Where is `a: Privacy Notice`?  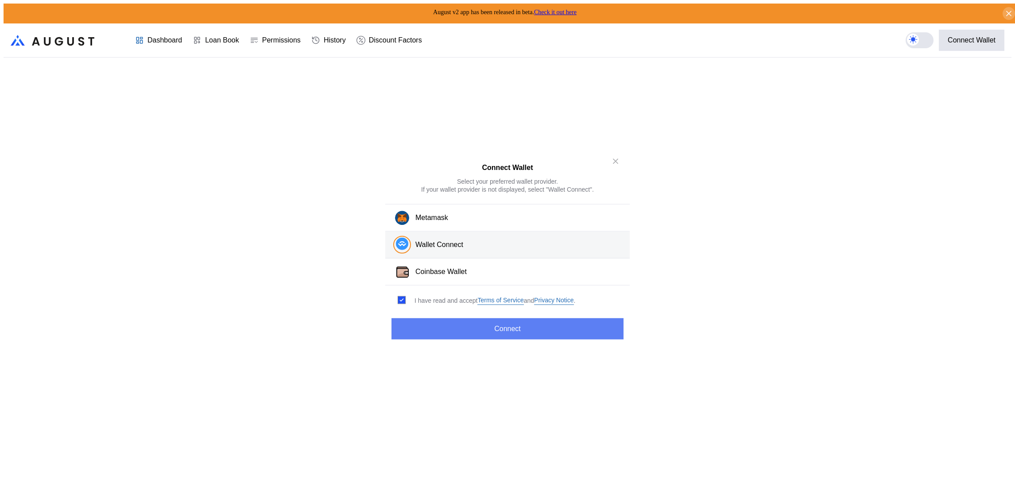 a: Privacy Notice is located at coordinates (554, 300).